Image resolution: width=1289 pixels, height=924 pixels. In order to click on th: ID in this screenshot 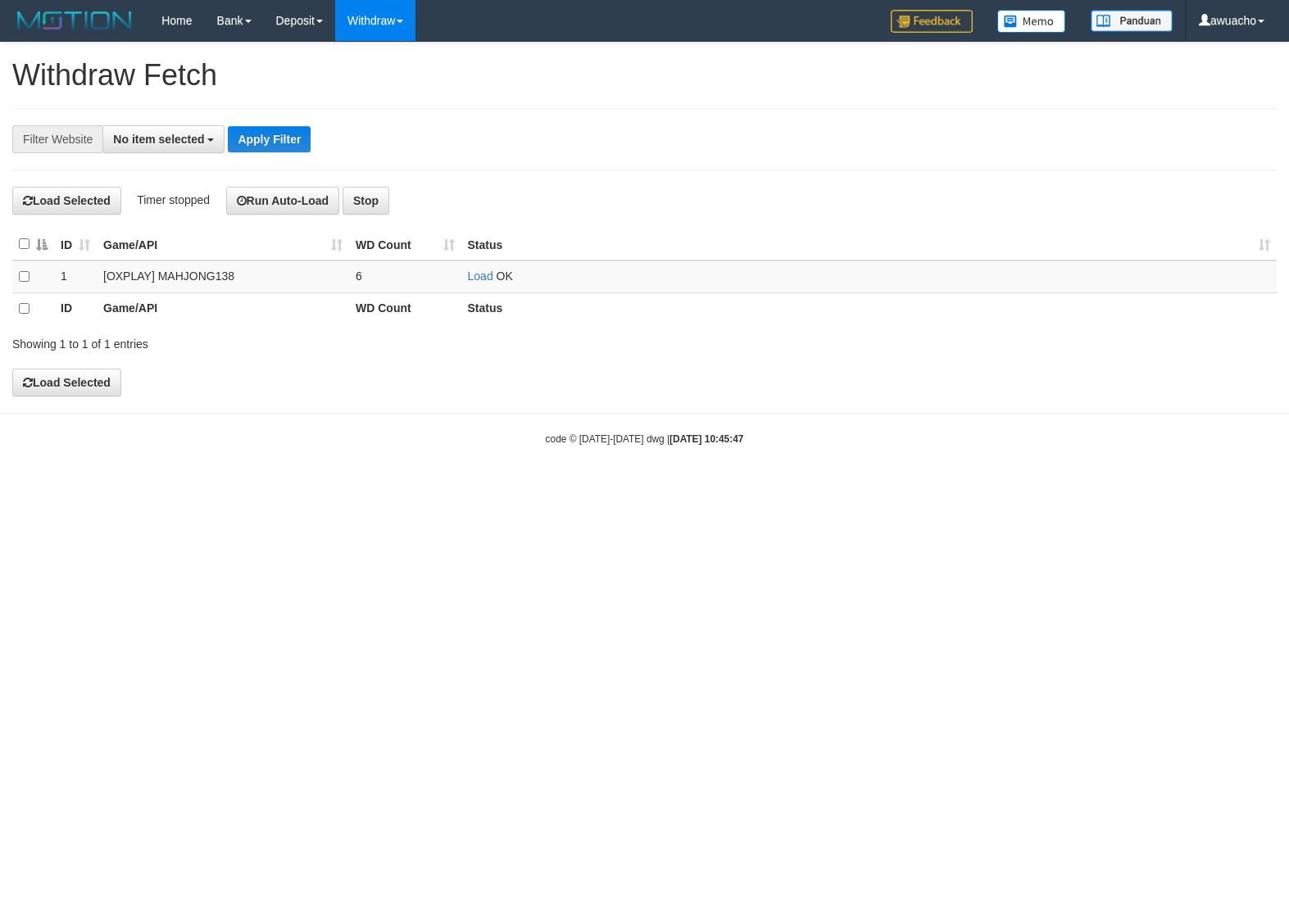, I will do `click(75, 308)`.